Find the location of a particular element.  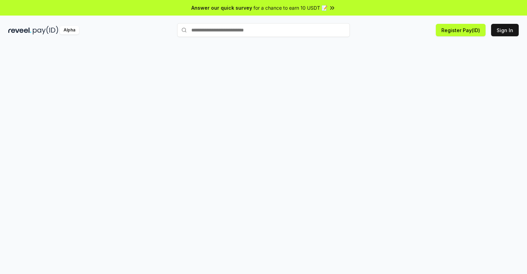

button: Register Pay(ID) is located at coordinates (461, 30).